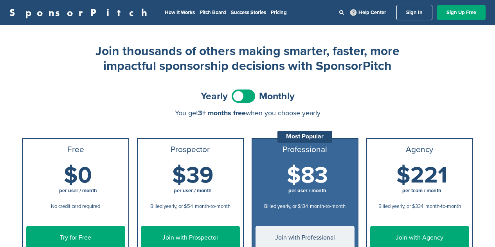  Describe the element at coordinates (171, 207) in the screenshot. I see `span: Billed yearly, or $54` at that location.